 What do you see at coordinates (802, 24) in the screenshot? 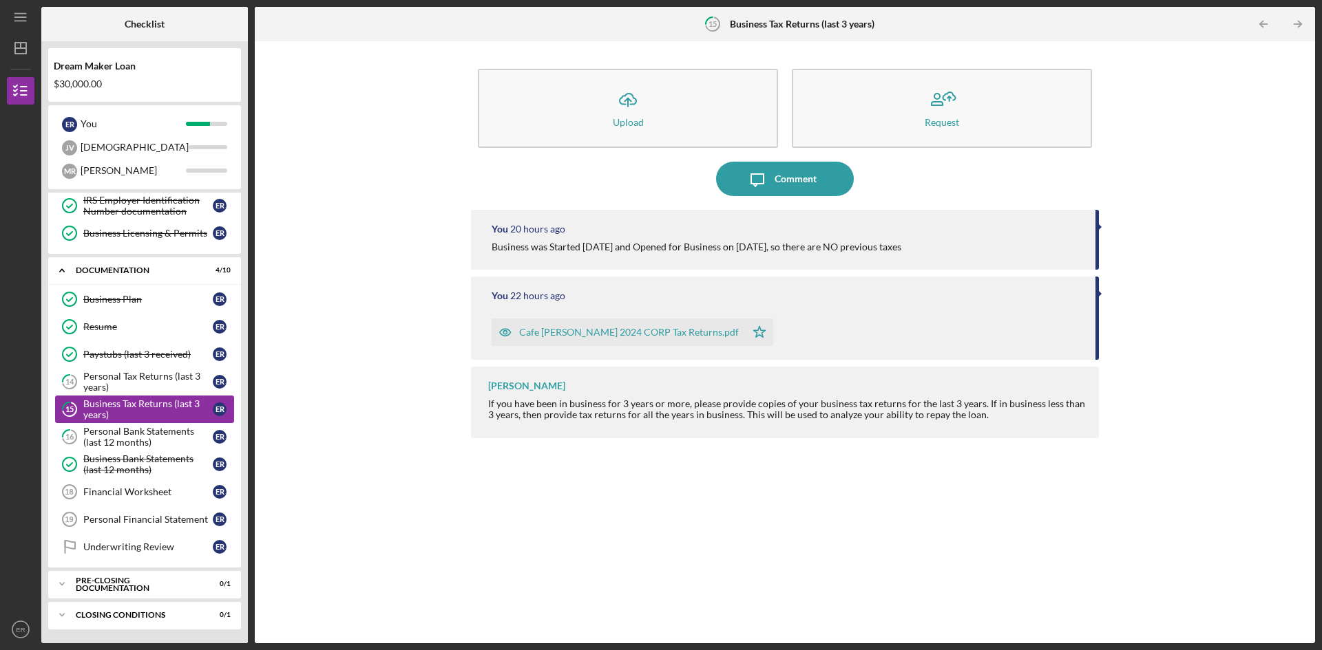
I see `b: Business Tax Returns (last 3 years)` at bounding box center [802, 24].